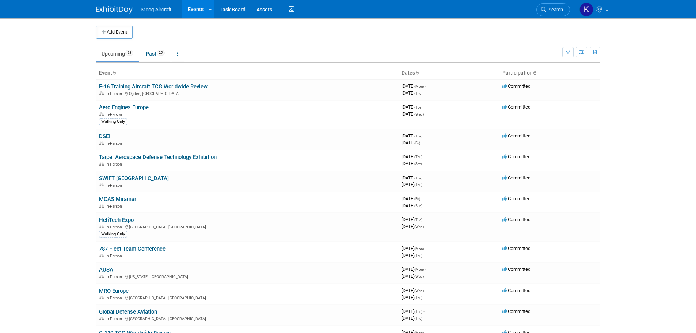 Image resolution: width=696 pixels, height=333 pixels. Describe the element at coordinates (124, 107) in the screenshot. I see `a: Aero Engines Europe` at that location.